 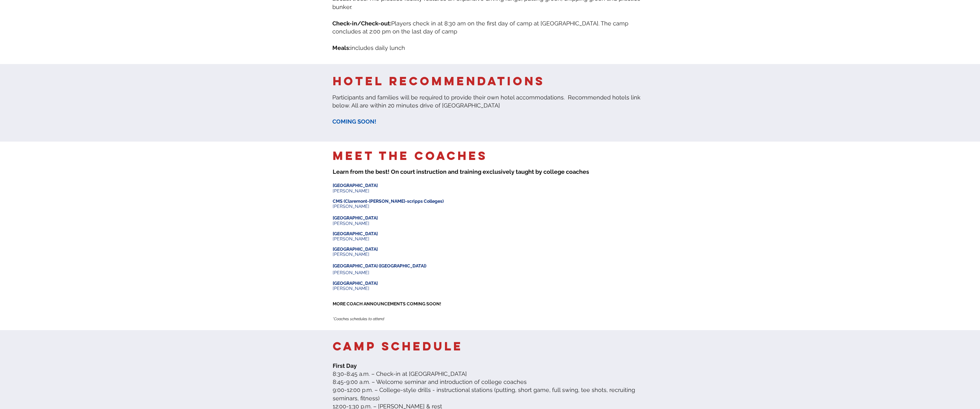 What do you see at coordinates (387, 304) in the screenshot?
I see `span: MORE COACH ANNOUNCEMENTS COMING SOON!` at bounding box center [387, 304].